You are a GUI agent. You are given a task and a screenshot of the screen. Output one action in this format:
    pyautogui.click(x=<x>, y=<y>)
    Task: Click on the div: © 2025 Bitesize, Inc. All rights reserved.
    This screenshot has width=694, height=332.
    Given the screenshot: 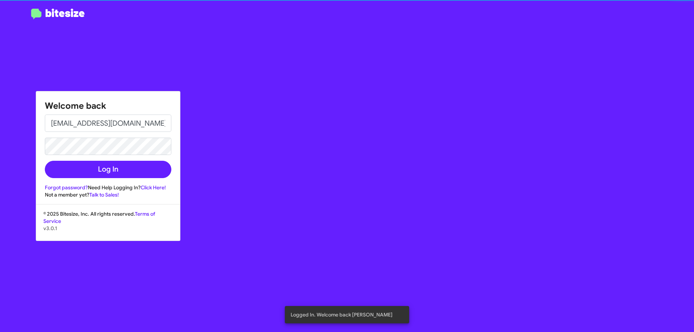 What is the action you would take?
    pyautogui.click(x=108, y=226)
    